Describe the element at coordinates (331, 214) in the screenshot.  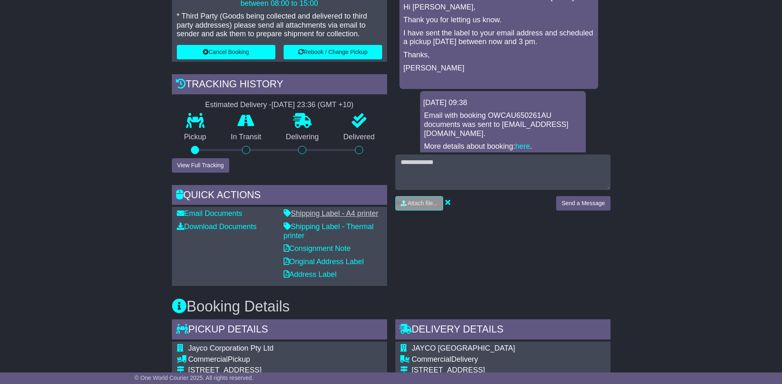
I see `a: Shipping Label - A4 printer` at that location.